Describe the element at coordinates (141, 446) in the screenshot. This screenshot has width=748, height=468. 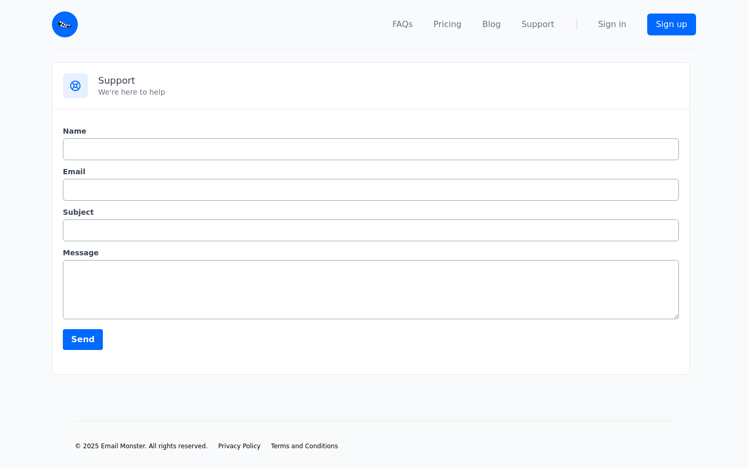
I see `li: © 2025 Email Monster. All rights reserved.` at that location.